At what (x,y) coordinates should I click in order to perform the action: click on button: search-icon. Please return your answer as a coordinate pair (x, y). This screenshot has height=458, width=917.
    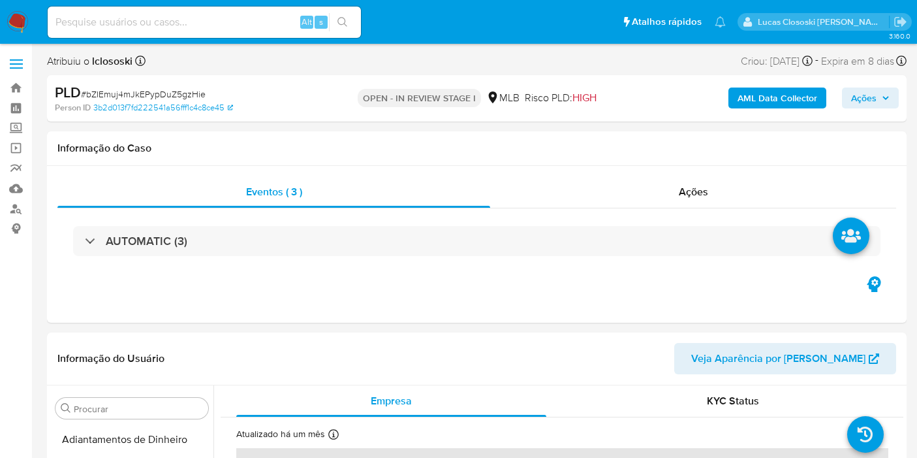
    Looking at the image, I should click on (342, 22).